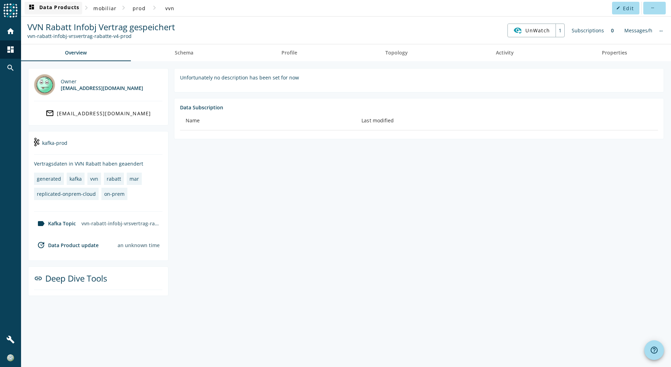 The width and height of the screenshot is (671, 367). Describe the element at coordinates (505, 53) in the screenshot. I see `span: Activity` at that location.